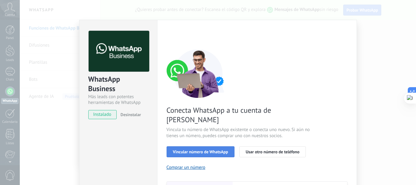 This screenshot has height=185, width=416. I want to click on button: Usar otro número de teléfono, so click(273, 152).